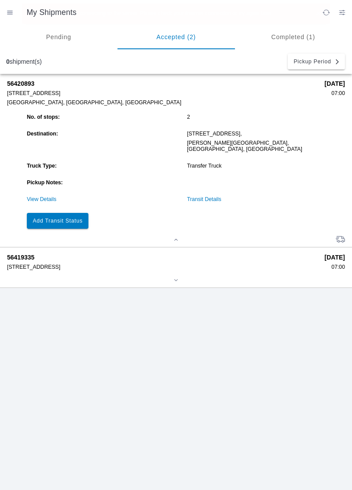  What do you see at coordinates (168, 12) in the screenshot?
I see `ion-title: My Shipments` at bounding box center [168, 12].